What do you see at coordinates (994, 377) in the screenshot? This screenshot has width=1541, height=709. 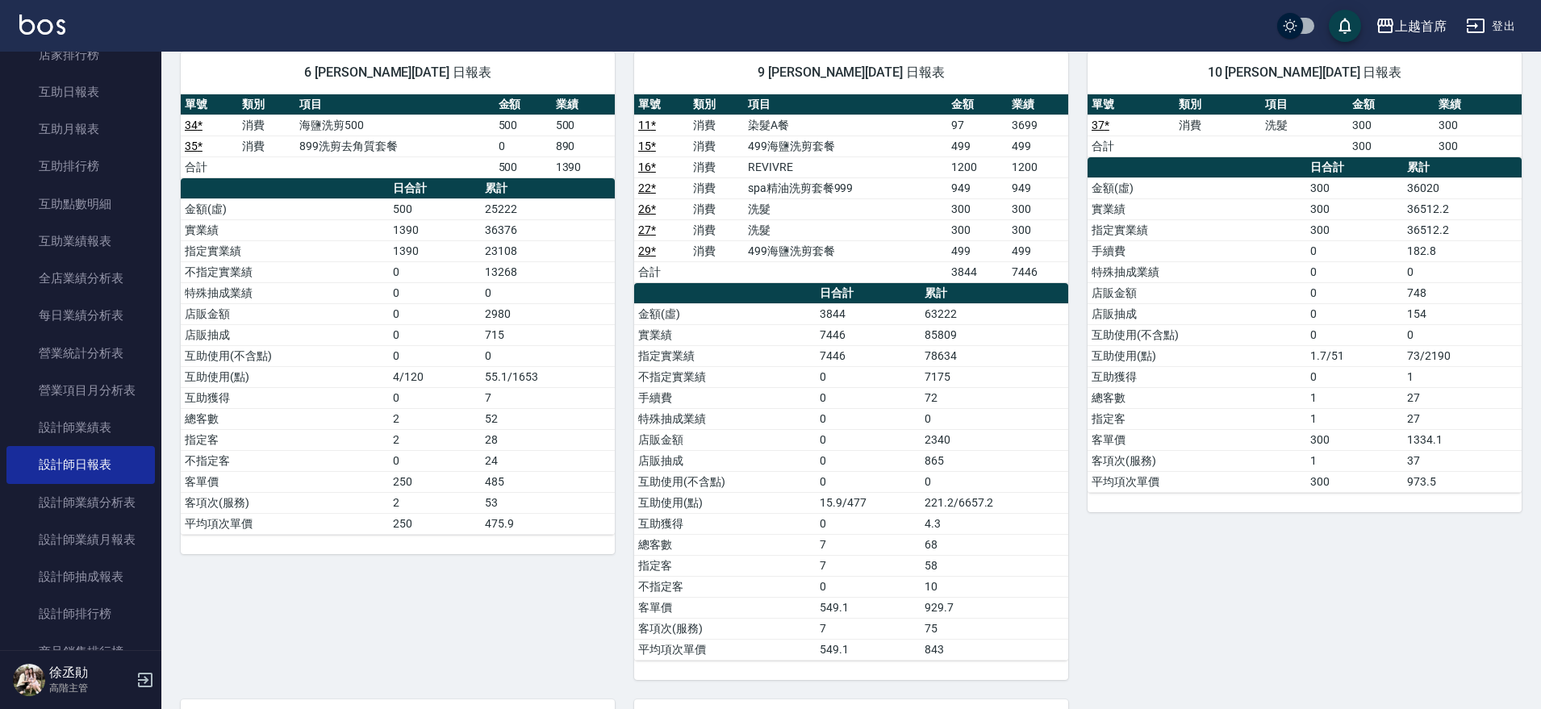 I see `td: 7175` at bounding box center [994, 377].